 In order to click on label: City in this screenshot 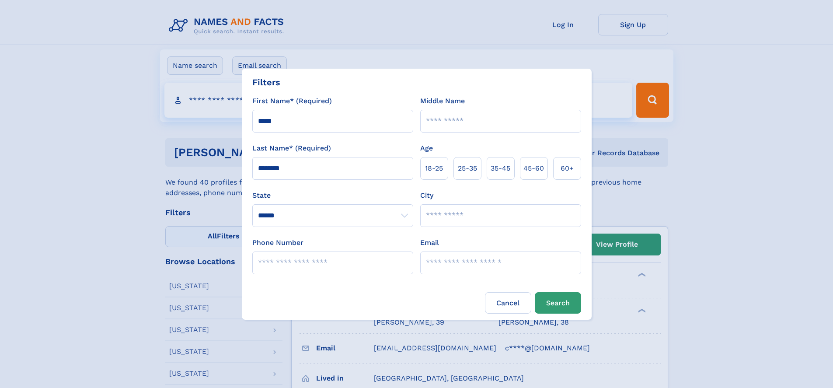, I will do `click(427, 195)`.